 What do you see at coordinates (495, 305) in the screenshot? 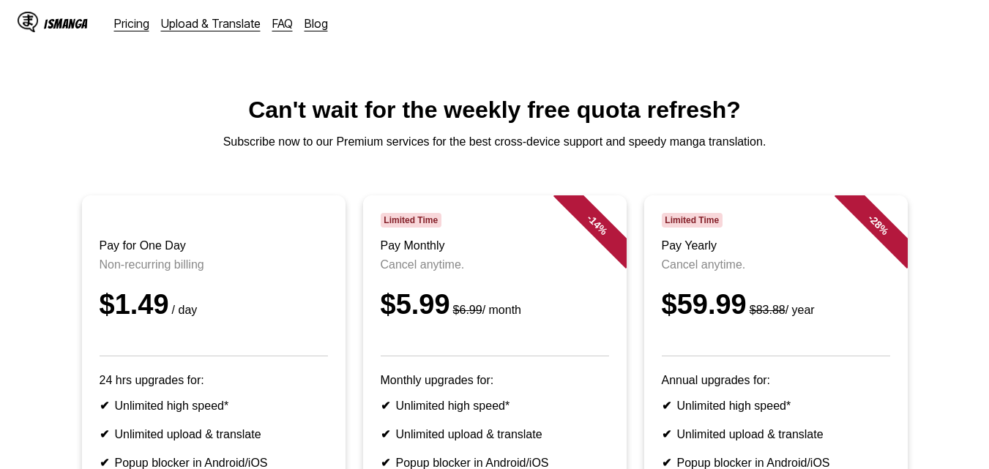
I see `div: $5.99` at bounding box center [495, 305].